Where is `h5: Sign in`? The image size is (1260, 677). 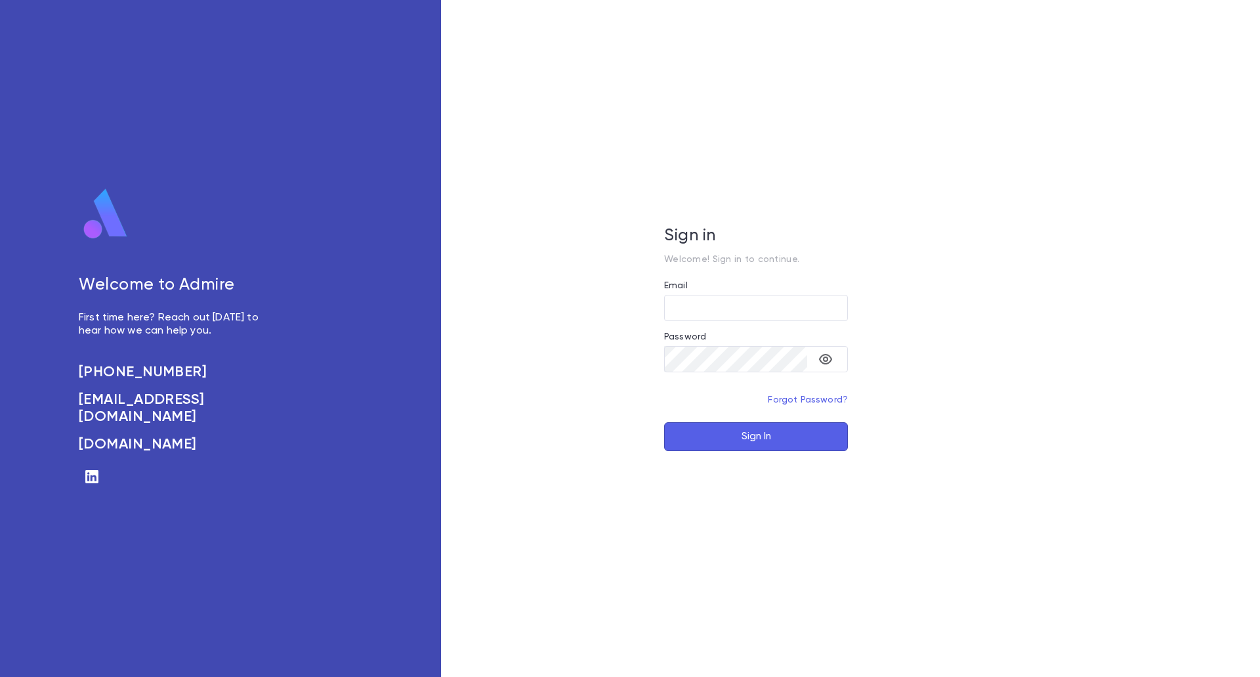 h5: Sign in is located at coordinates (756, 236).